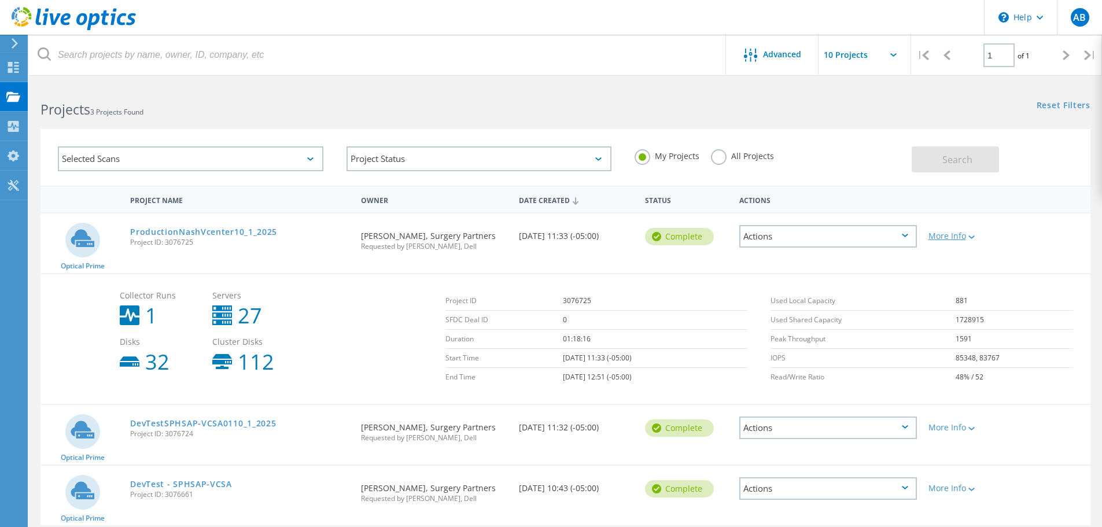 This screenshot has width=1102, height=527. What do you see at coordinates (253, 342) in the screenshot?
I see `span: Cluster Disks` at bounding box center [253, 342].